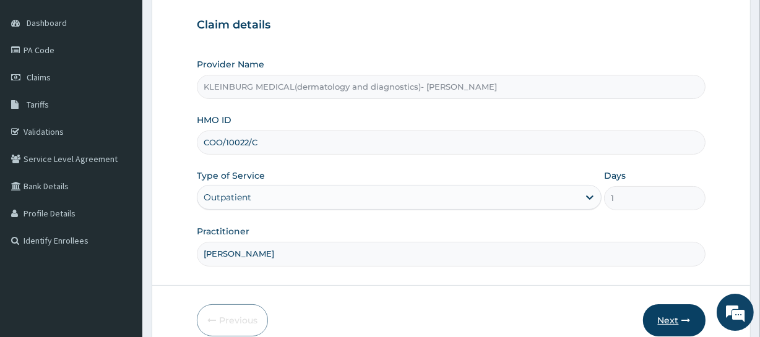 This screenshot has width=760, height=337. Describe the element at coordinates (38, 105) in the screenshot. I see `span: Tariffs` at that location.